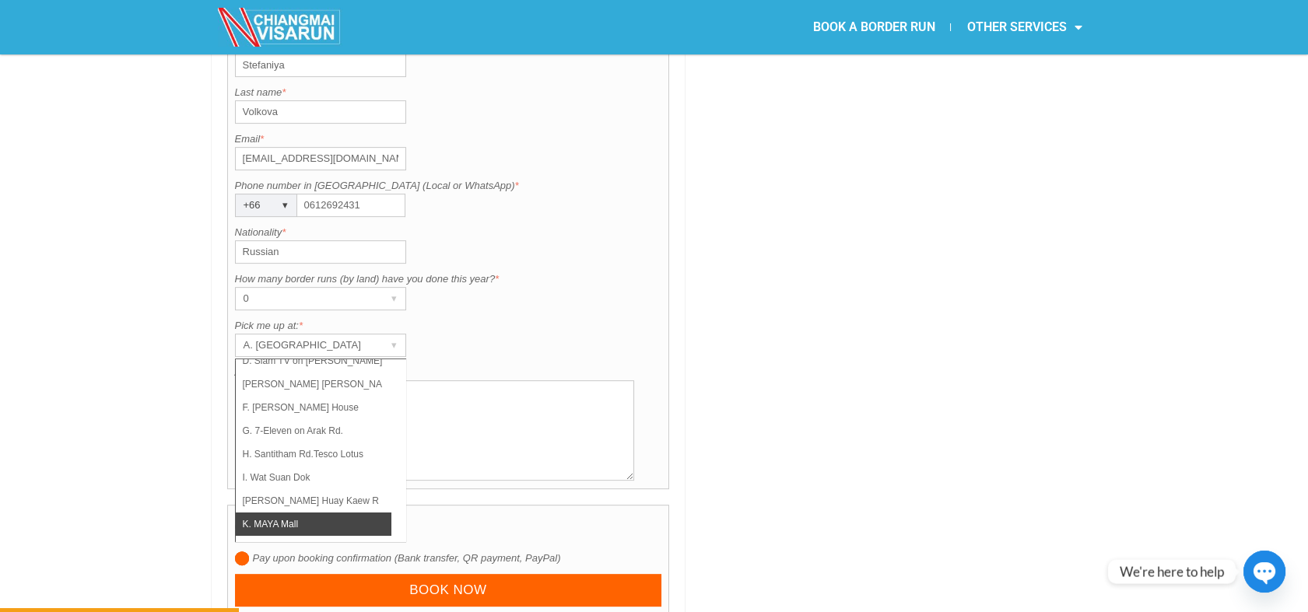  Describe the element at coordinates (314, 431) in the screenshot. I see `li: G. 7-Eleven on Arak Rd.` at that location.